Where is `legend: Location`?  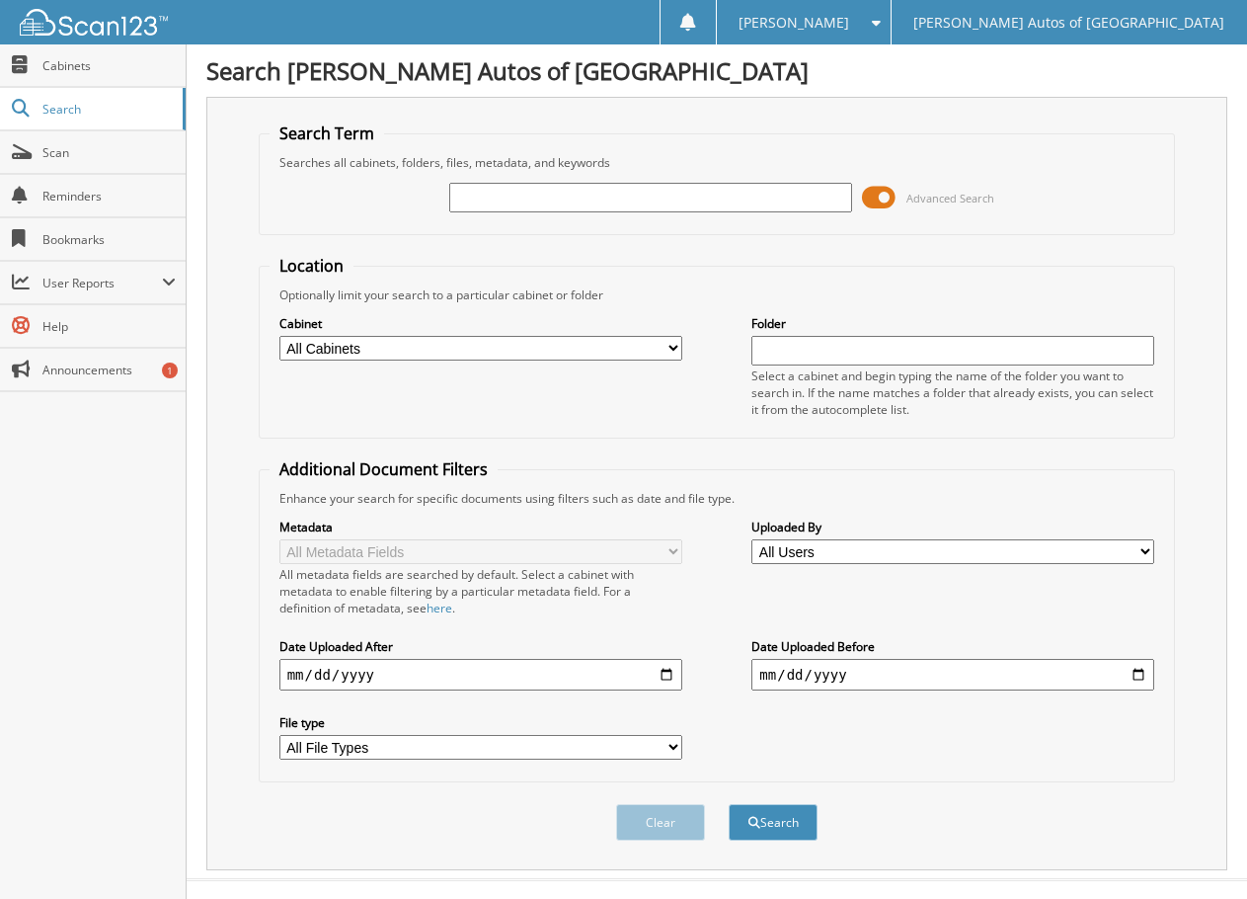
legend: Location is located at coordinates (311, 266).